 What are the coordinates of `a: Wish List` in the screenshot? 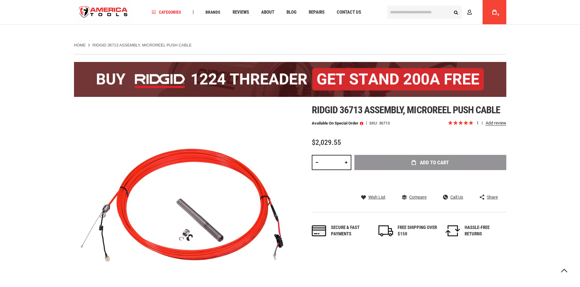 It's located at (373, 197).